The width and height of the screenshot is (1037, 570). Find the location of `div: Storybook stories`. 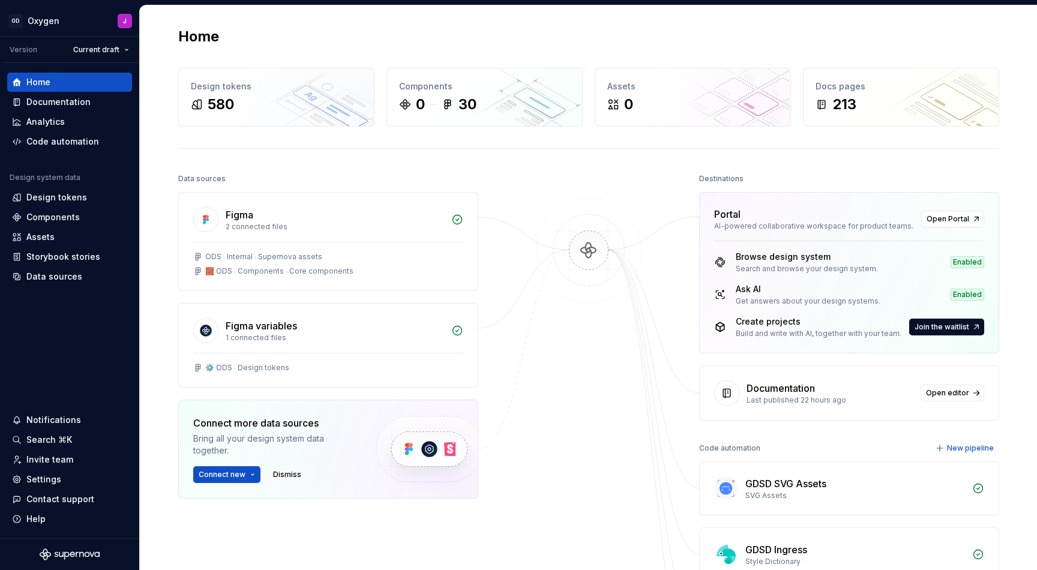

div: Storybook stories is located at coordinates (63, 257).